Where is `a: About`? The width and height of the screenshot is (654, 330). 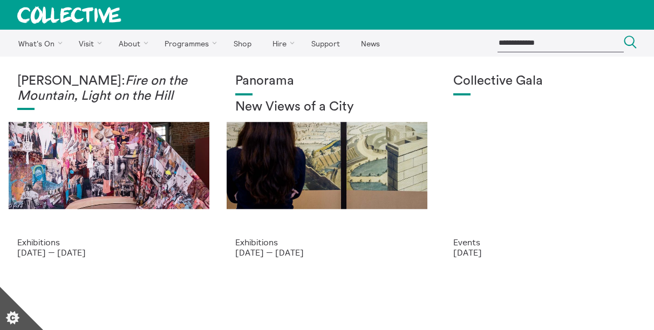 a: About is located at coordinates (131, 43).